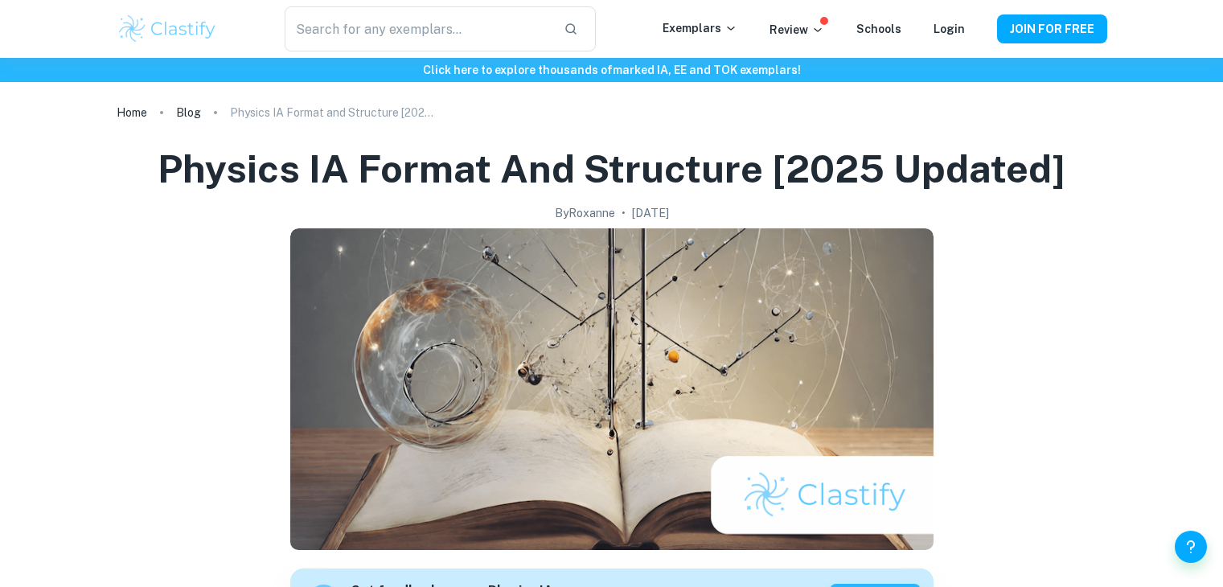  What do you see at coordinates (335, 113) in the screenshot?
I see `p: Physics IA Format and Structure [2025 updated]` at bounding box center [335, 113].